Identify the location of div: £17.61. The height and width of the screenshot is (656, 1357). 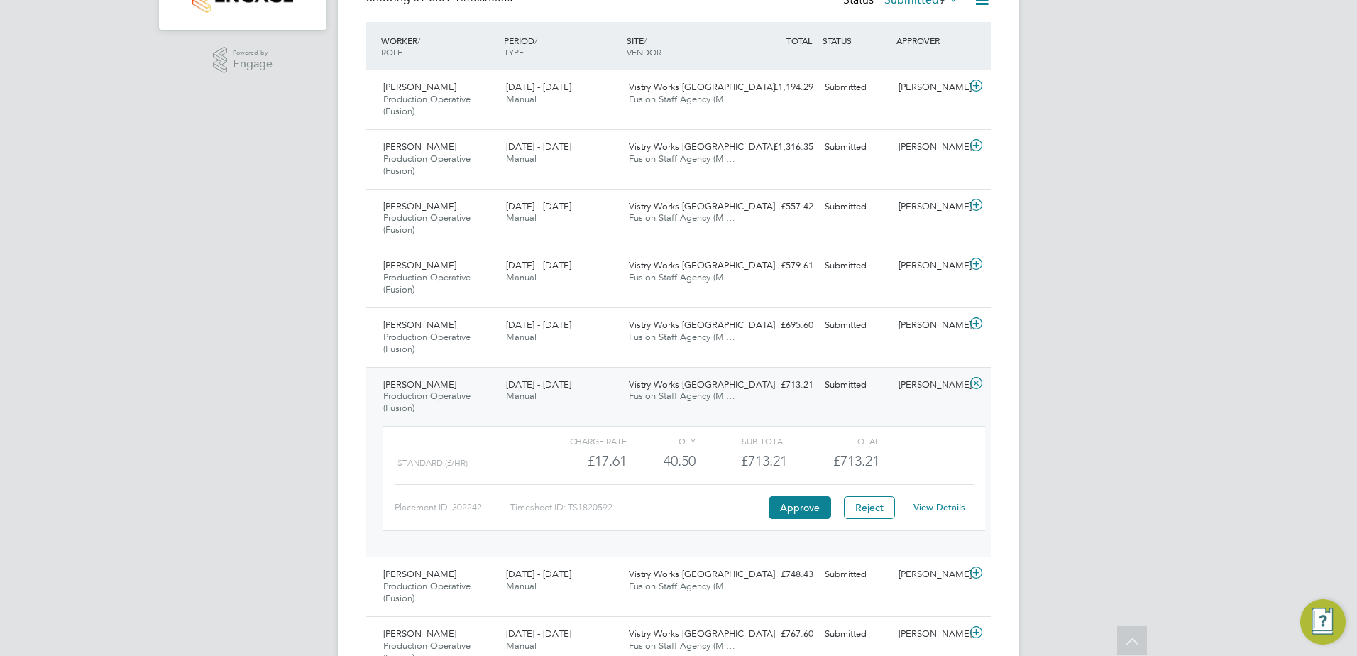
(580, 460).